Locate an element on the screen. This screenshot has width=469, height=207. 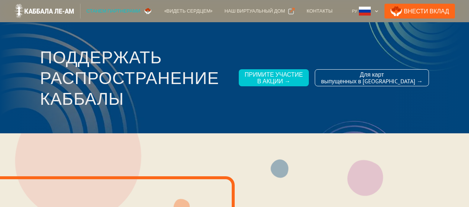
a: Станем партнерами is located at coordinates (119, 11).